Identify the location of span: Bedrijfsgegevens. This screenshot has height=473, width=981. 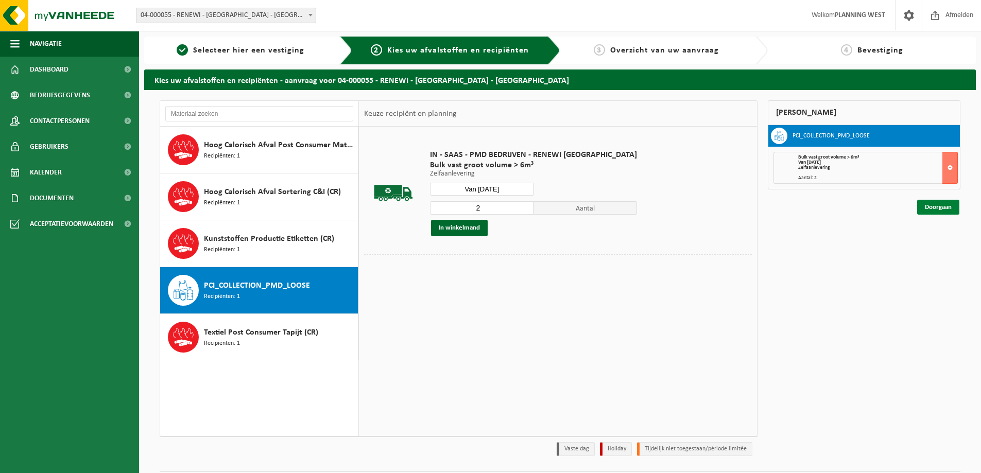
(60, 95).